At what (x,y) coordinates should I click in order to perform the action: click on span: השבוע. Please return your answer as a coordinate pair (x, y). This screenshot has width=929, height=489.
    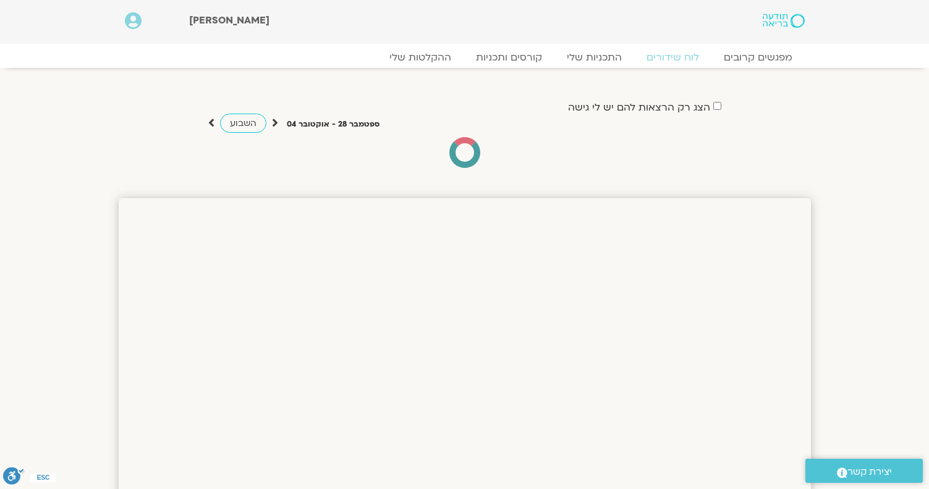
    Looking at the image, I should click on (243, 123).